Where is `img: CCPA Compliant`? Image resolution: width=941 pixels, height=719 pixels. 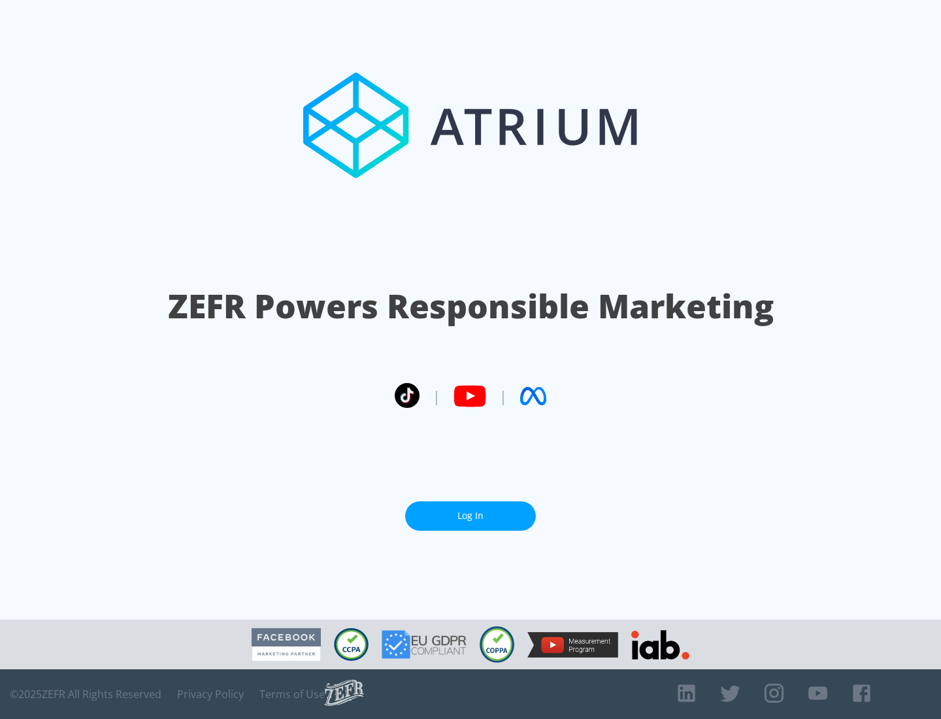 img: CCPA Compliant is located at coordinates (351, 644).